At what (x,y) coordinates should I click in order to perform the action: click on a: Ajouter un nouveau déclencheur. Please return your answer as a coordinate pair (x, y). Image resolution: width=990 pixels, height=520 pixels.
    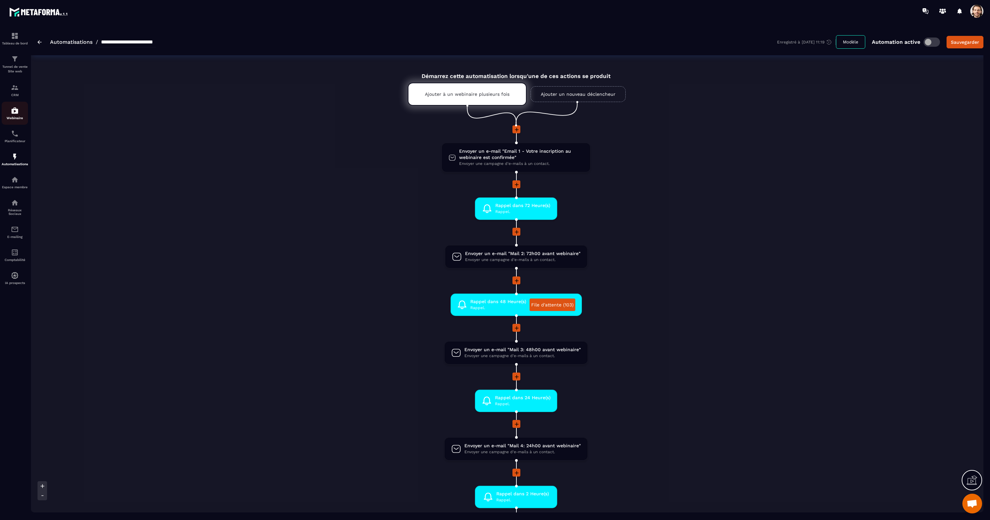
    Looking at the image, I should click on (578, 94).